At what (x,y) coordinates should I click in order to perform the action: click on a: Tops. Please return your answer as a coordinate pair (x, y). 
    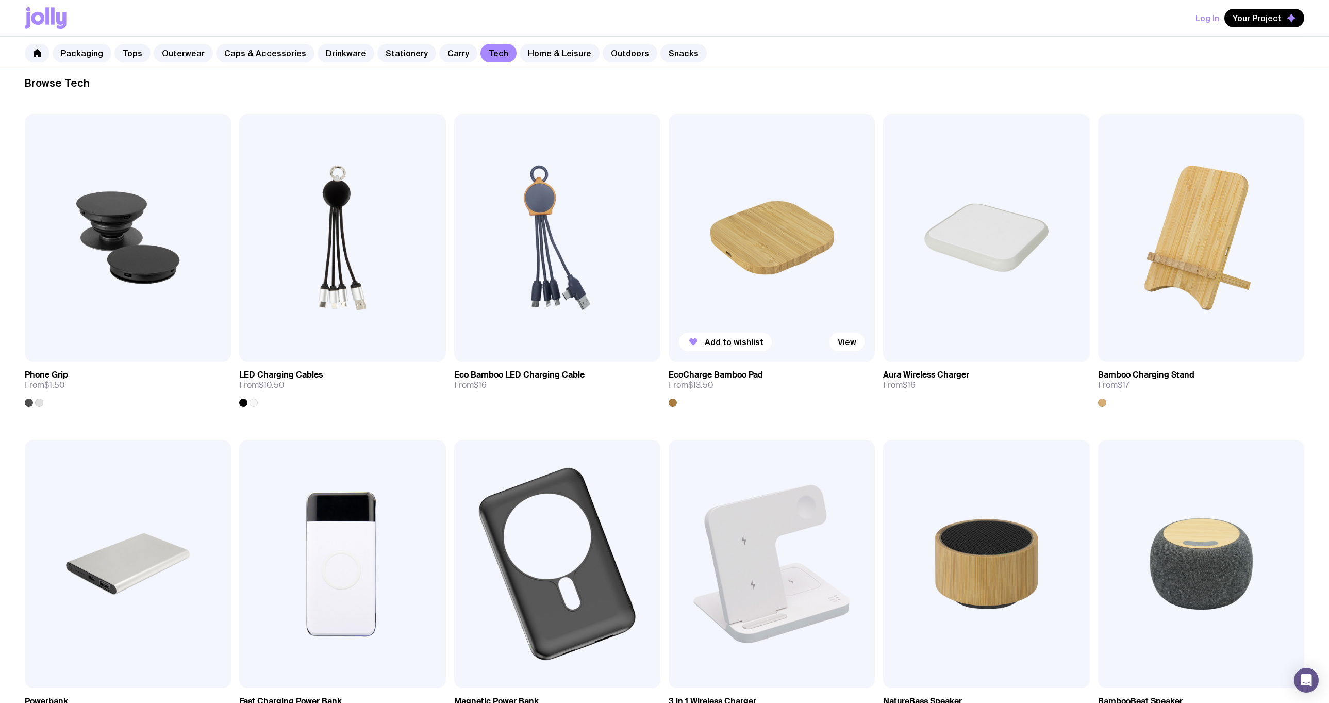
    Looking at the image, I should click on (132, 53).